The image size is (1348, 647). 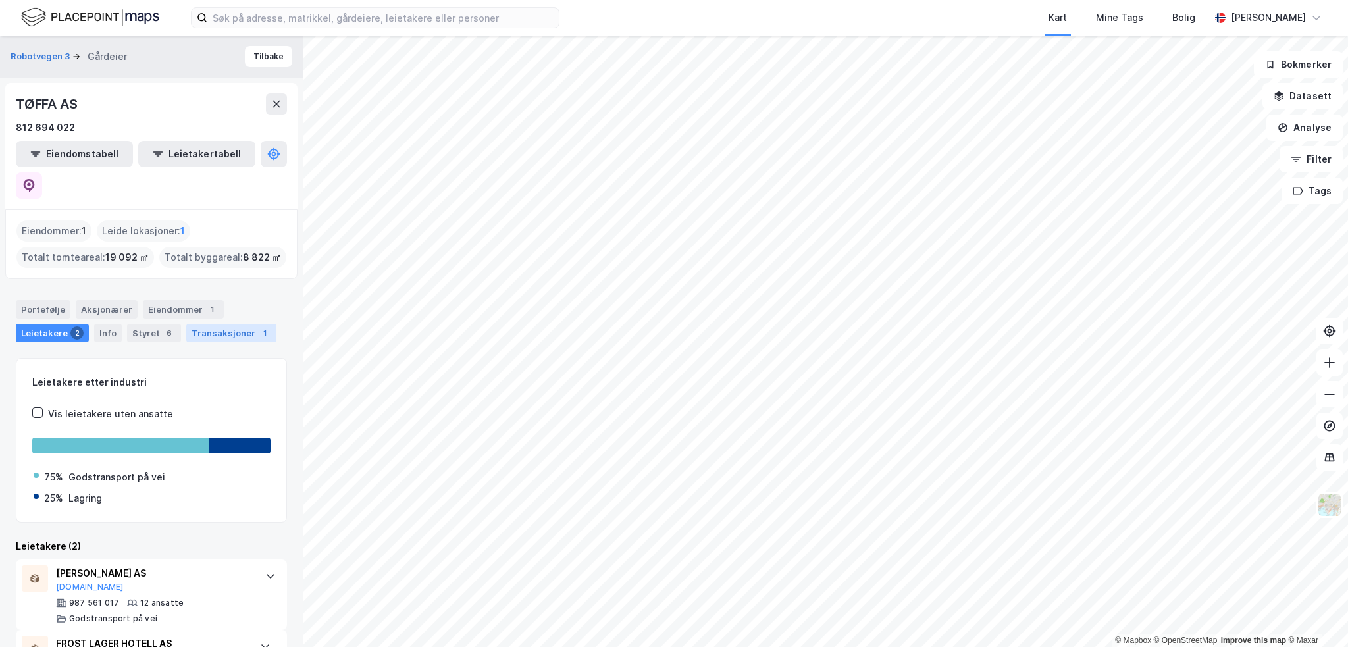 What do you see at coordinates (151, 382) in the screenshot?
I see `div: Leietakere etter industri` at bounding box center [151, 382].